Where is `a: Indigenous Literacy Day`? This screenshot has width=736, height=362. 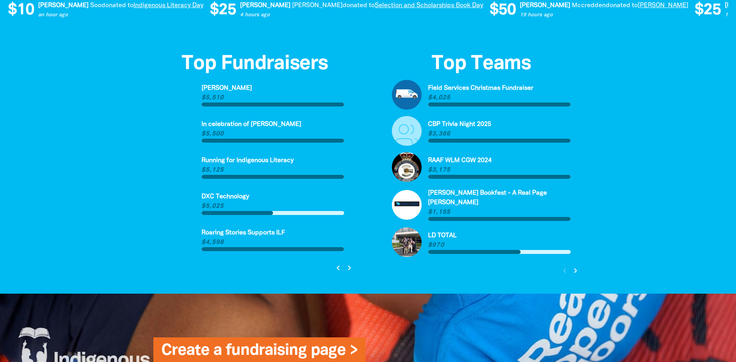 a: Indigenous Literacy Day is located at coordinates (169, 6).